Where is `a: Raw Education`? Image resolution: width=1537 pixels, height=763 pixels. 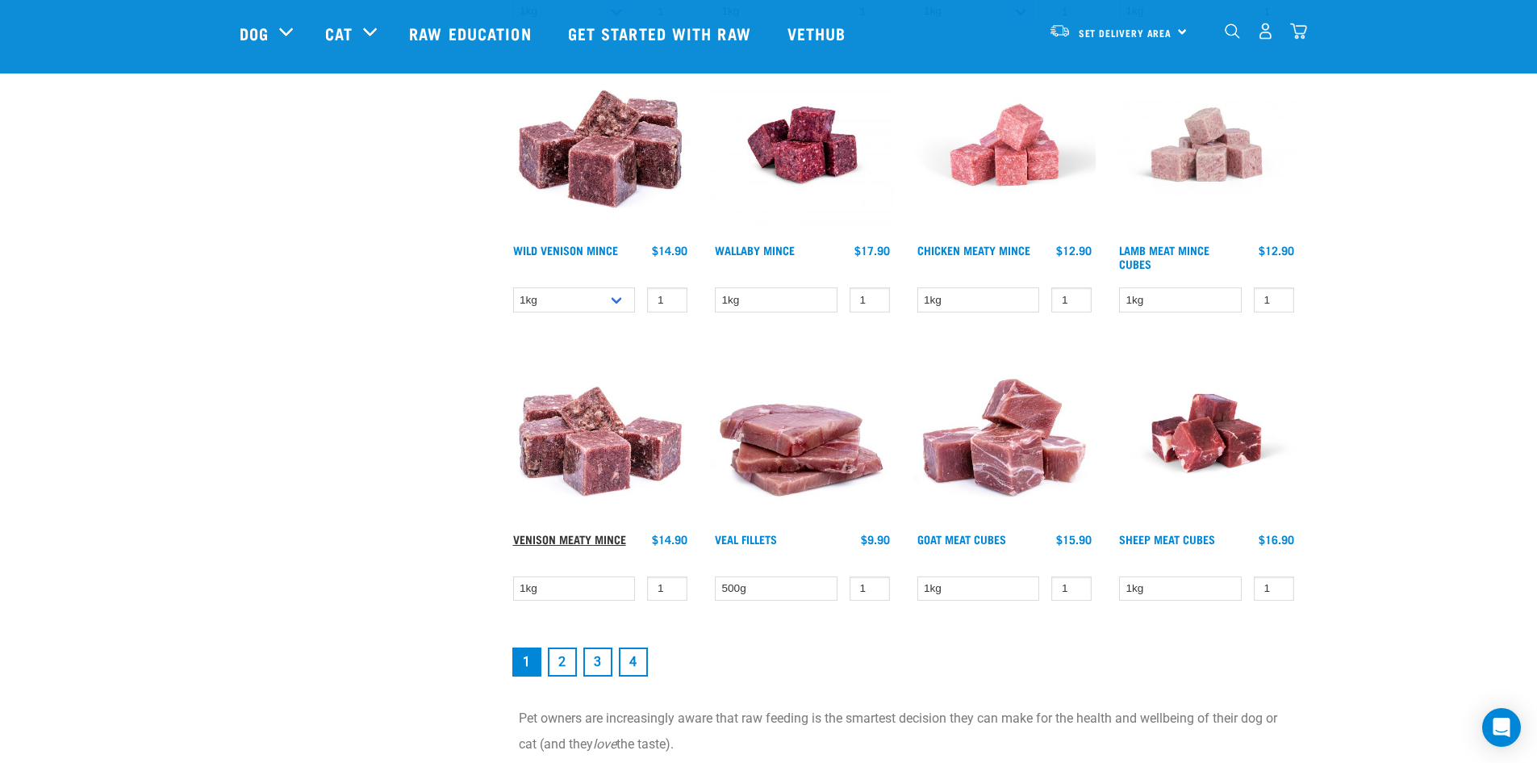 a: Raw Education is located at coordinates (472, 33).